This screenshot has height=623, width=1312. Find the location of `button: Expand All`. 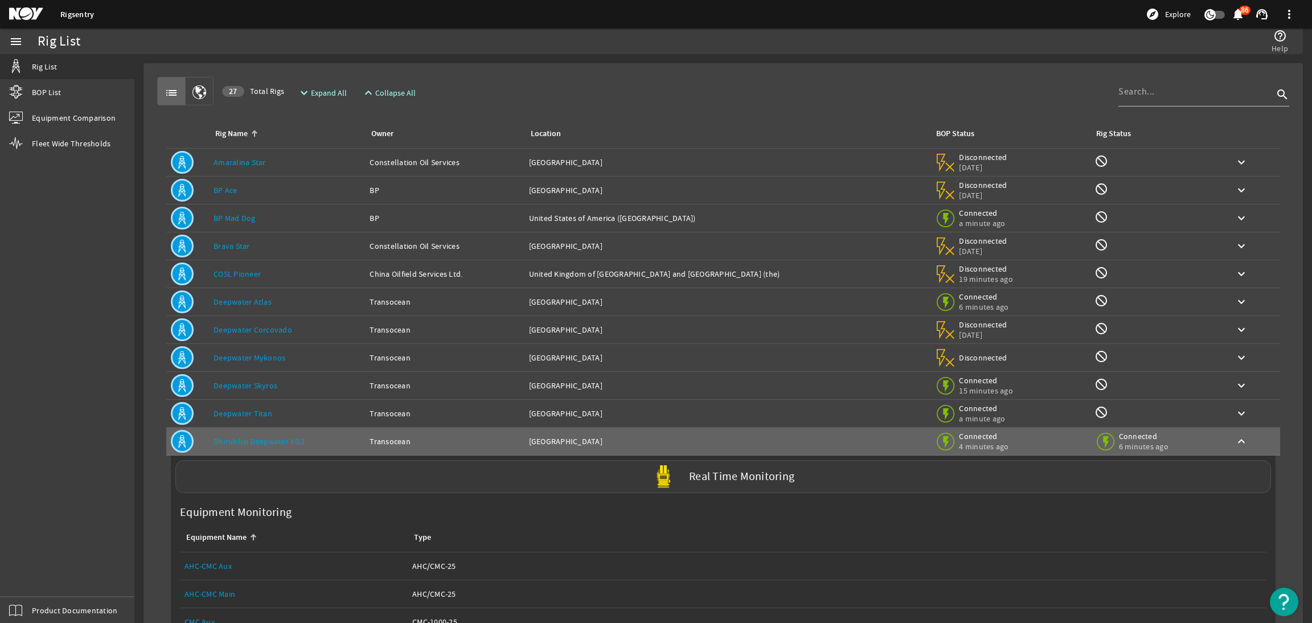

button: Expand All is located at coordinates (322, 93).